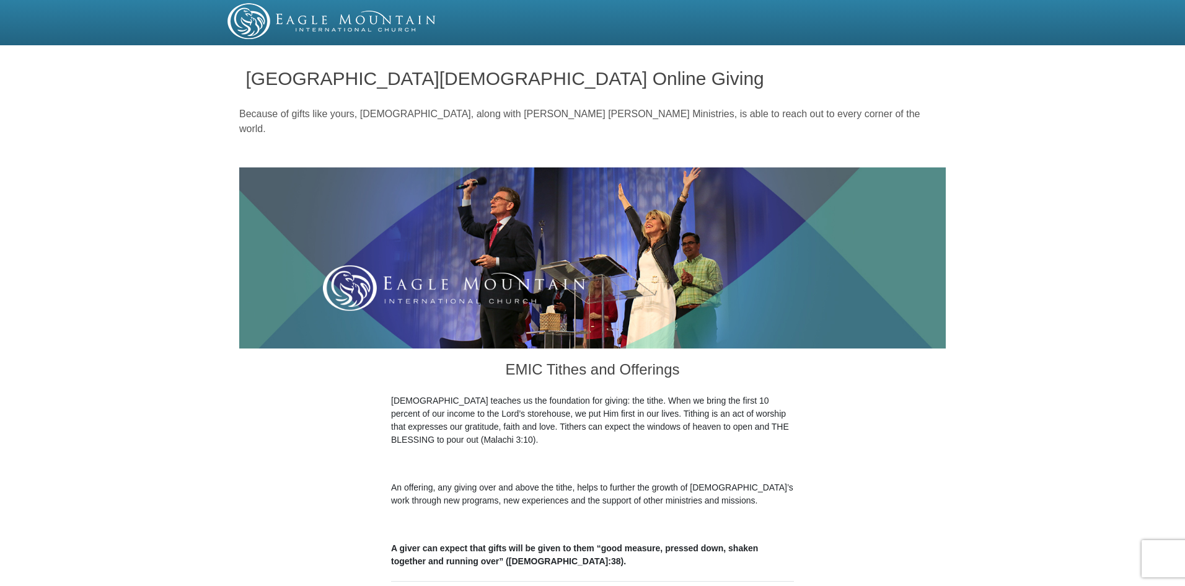 Image resolution: width=1185 pixels, height=586 pixels. I want to click on b: A giver can expect that gifts will be given to them “good measure, pressed down, shaken together ..., so click(575, 554).